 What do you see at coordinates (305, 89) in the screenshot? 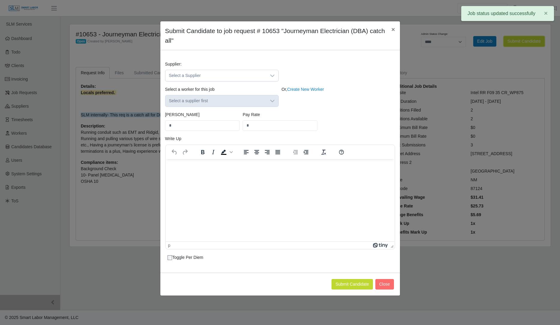
I see `a: Create New Worker` at bounding box center [305, 89].